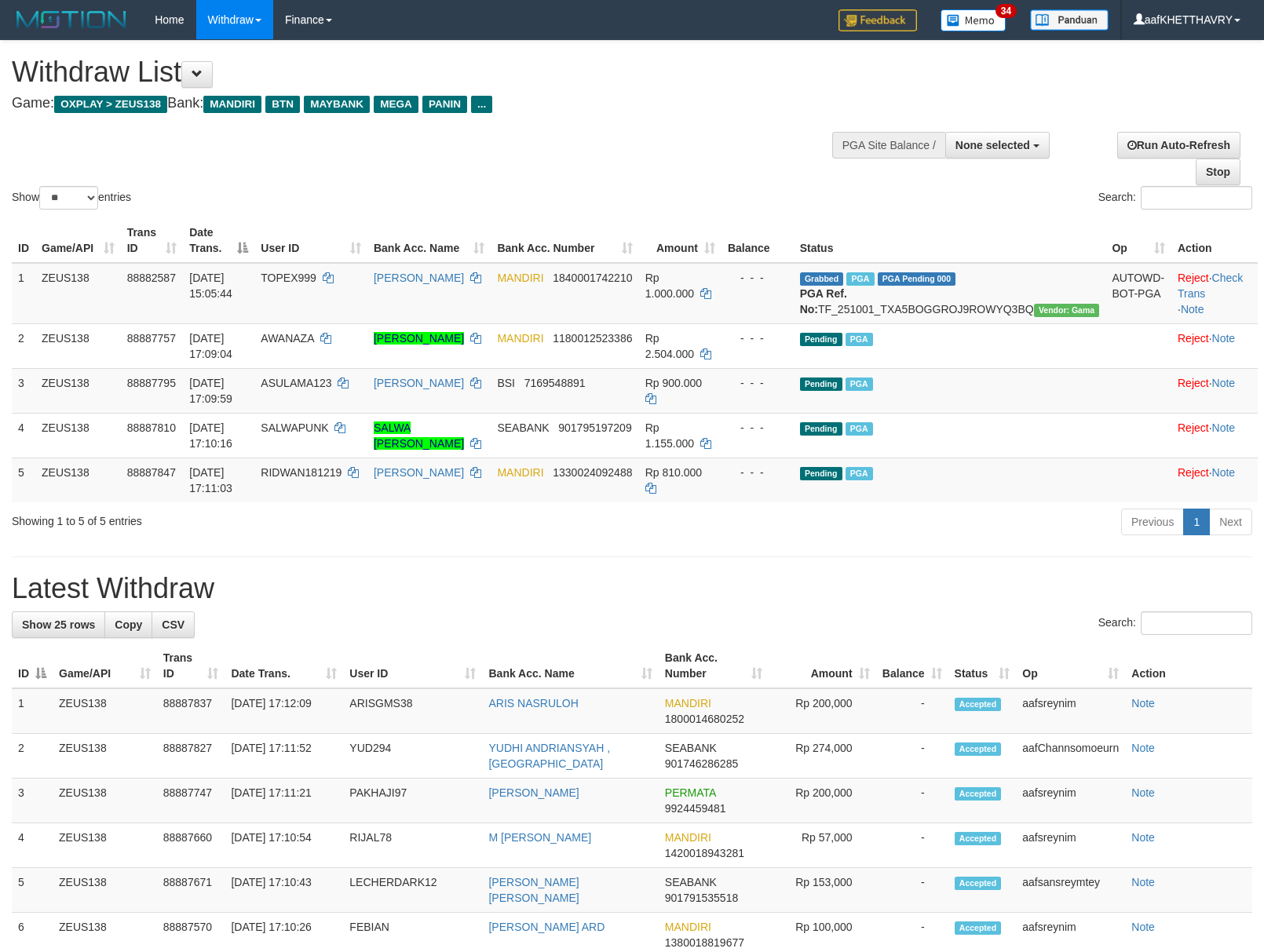 The height and width of the screenshot is (952, 1264). I want to click on span: None selected, so click(992, 146).